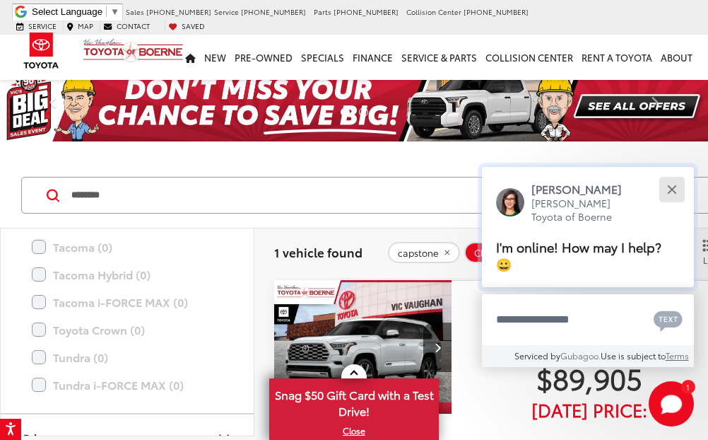  What do you see at coordinates (76, 11) in the screenshot?
I see `a: Select Language​` at bounding box center [76, 11].